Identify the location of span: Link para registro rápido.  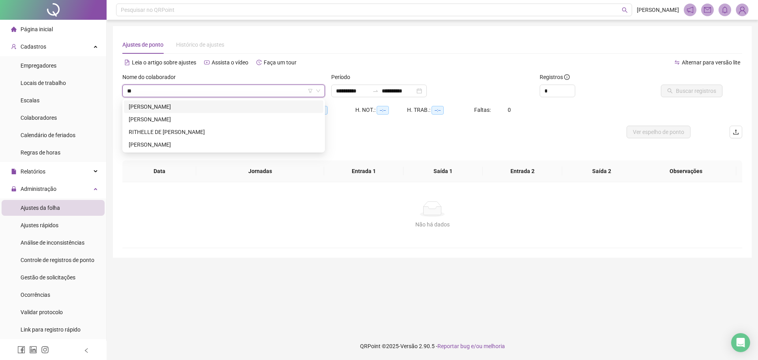
(51, 329).